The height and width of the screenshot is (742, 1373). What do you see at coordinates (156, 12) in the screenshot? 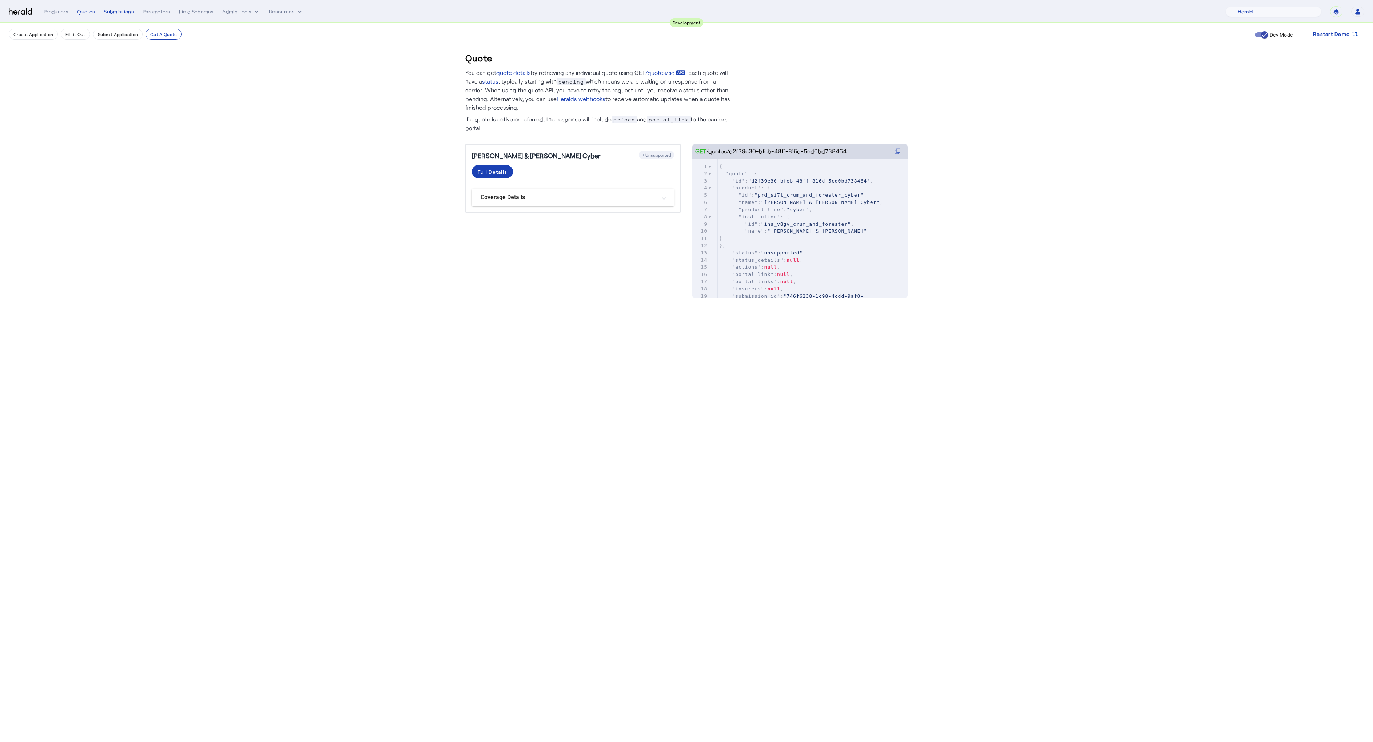
I see `div: Parameters` at bounding box center [156, 12].